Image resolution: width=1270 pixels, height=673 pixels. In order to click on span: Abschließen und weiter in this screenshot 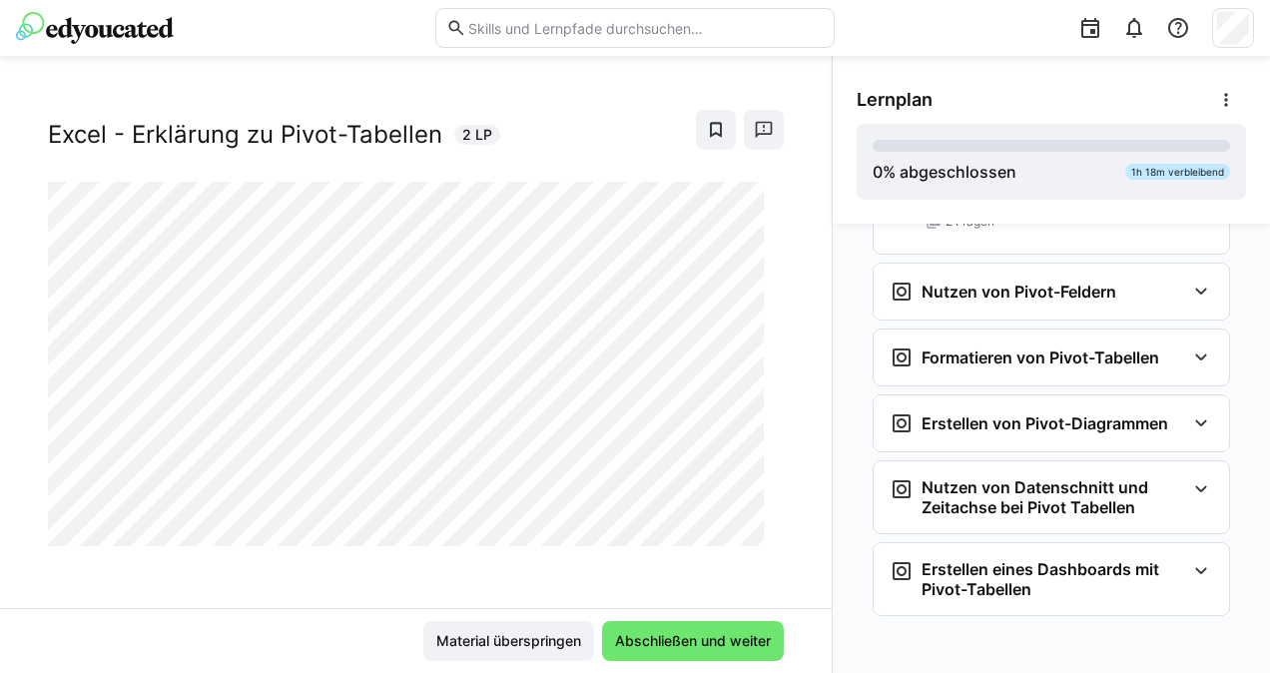, I will do `click(693, 641)`.